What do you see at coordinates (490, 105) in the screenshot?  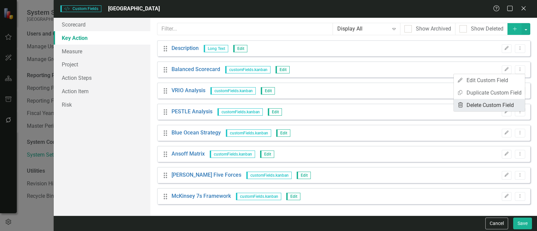 I see `a: Delete Custom Field` at bounding box center [490, 105].